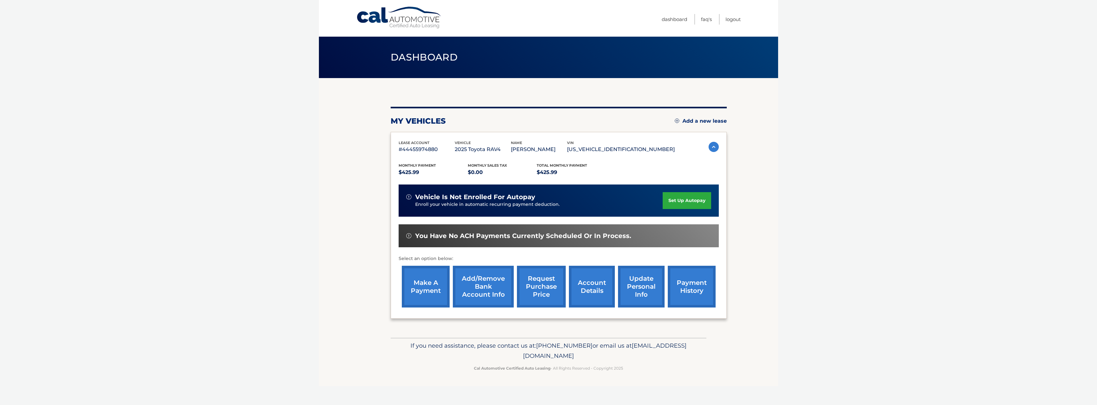 Image resolution: width=1097 pixels, height=405 pixels. I want to click on span: Monthly sales Tax, so click(487, 165).